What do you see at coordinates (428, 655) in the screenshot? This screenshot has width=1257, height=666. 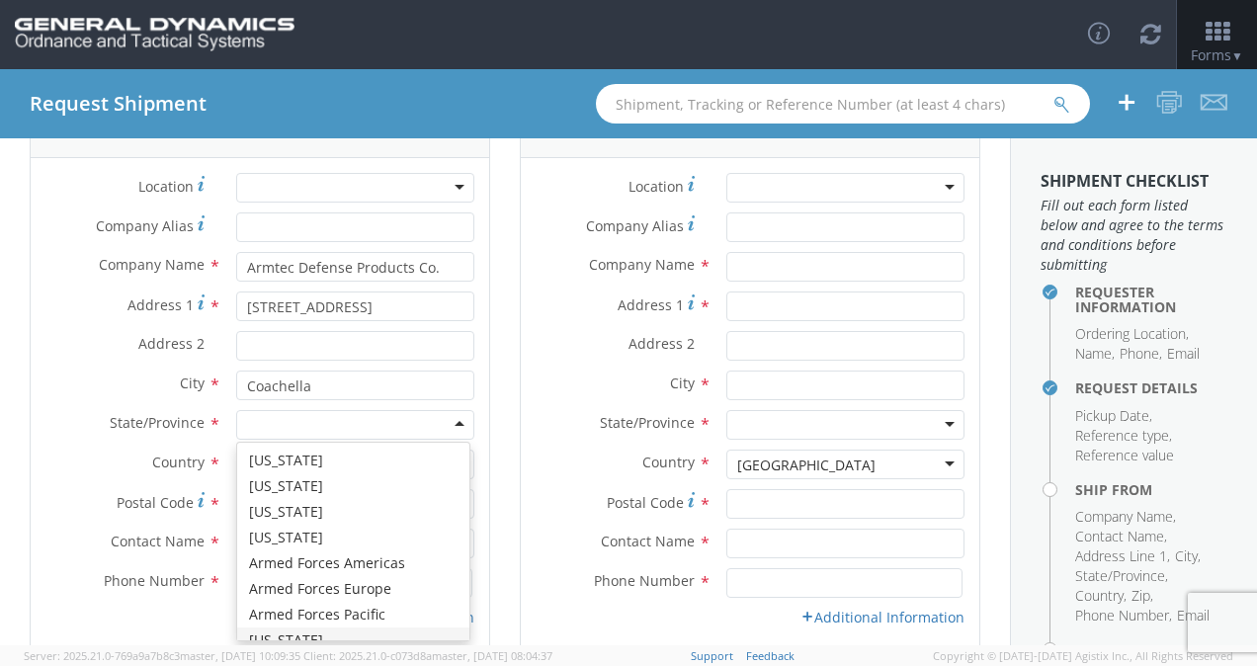 I see `span: Client: 2025.21.0-c073d8a` at bounding box center [428, 655].